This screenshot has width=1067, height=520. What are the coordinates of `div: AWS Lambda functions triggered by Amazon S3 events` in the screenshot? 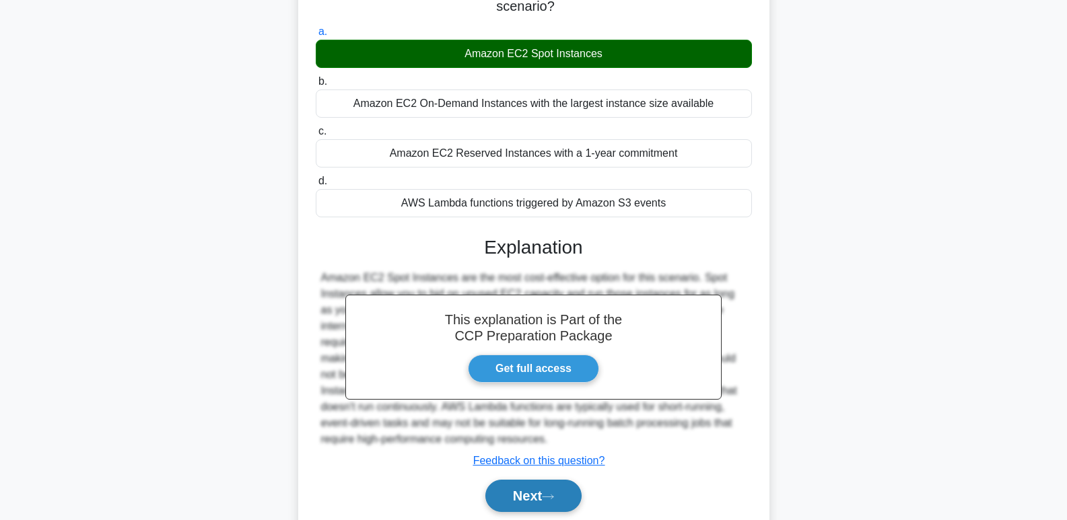 It's located at (534, 203).